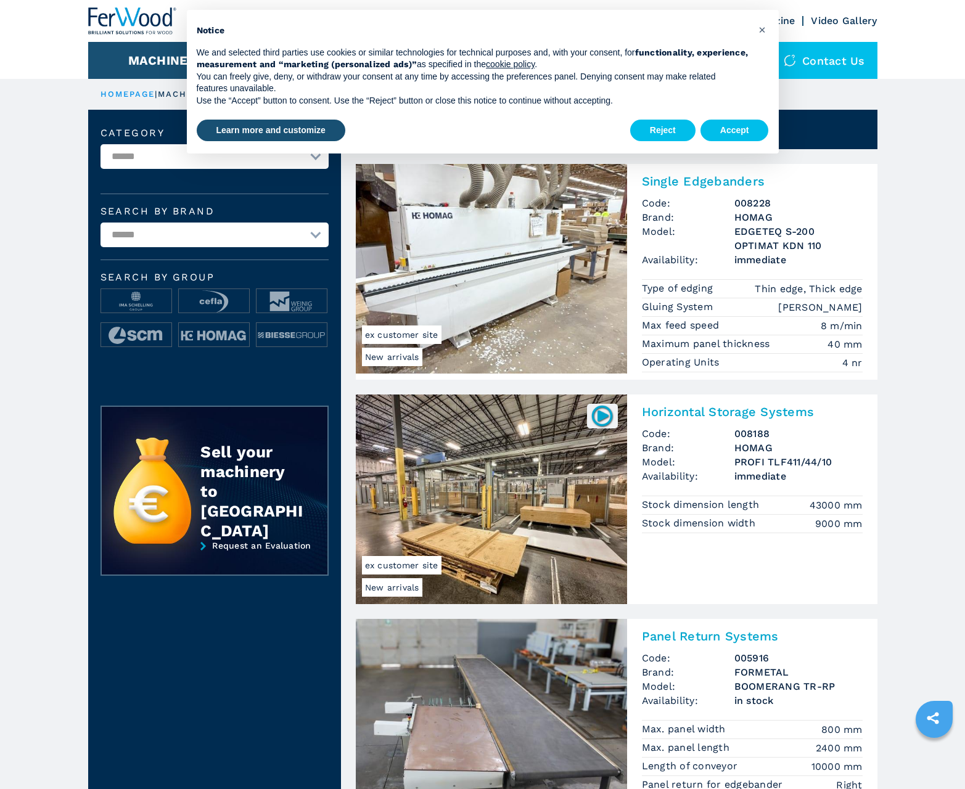 The width and height of the screenshot is (965, 789). Describe the element at coordinates (798, 686) in the screenshot. I see `h3: BOOMERANG TR-RP` at that location.